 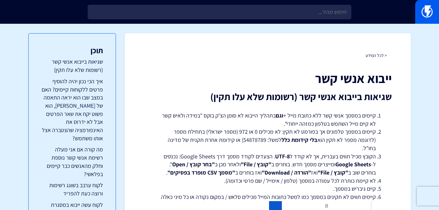 What do you see at coordinates (268, 189) in the screenshot?
I see `li: קיים גיבריש במסמך.` at bounding box center [268, 189].